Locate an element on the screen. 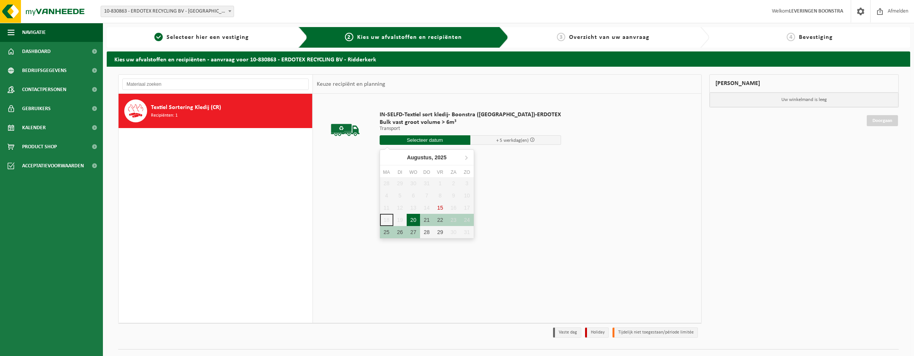  span: Navigatie is located at coordinates (34, 32).